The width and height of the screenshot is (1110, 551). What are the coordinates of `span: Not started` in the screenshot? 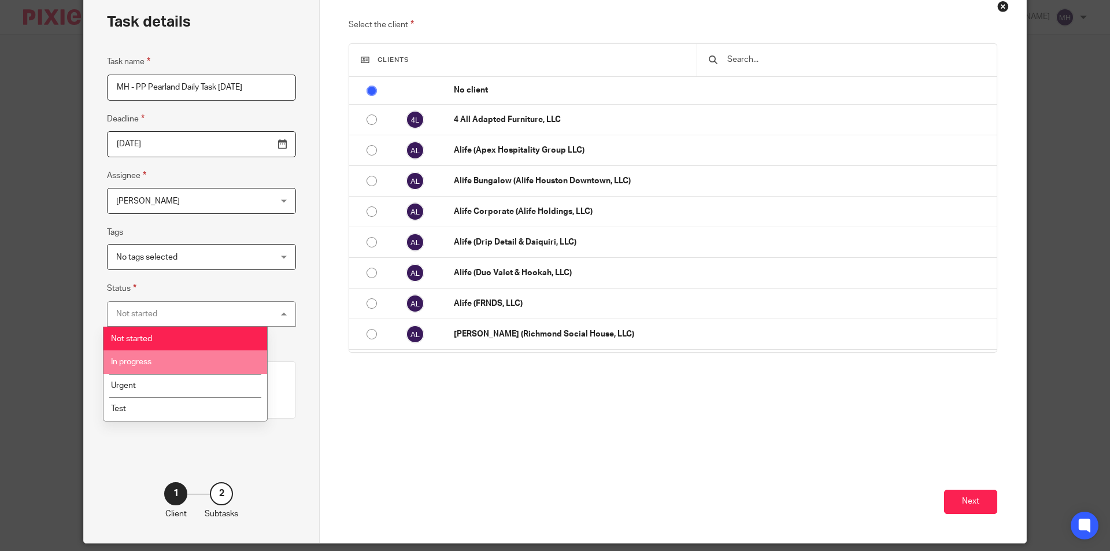 It's located at (131, 339).